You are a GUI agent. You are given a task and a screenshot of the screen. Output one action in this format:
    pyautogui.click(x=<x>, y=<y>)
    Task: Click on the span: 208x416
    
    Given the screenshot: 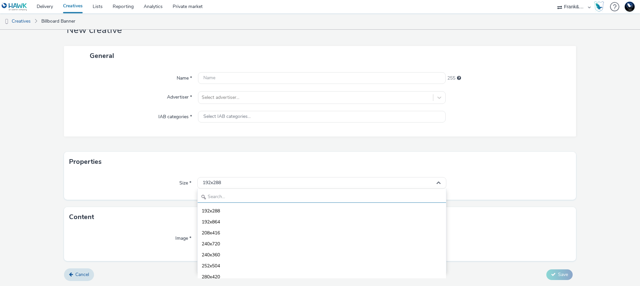 What is the action you would take?
    pyautogui.click(x=211, y=233)
    